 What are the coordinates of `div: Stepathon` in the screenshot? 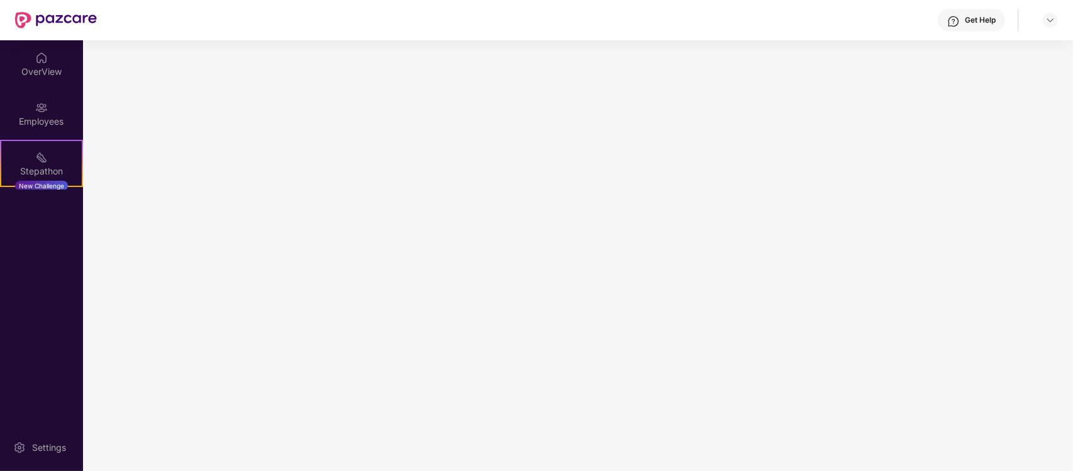 It's located at (42, 171).